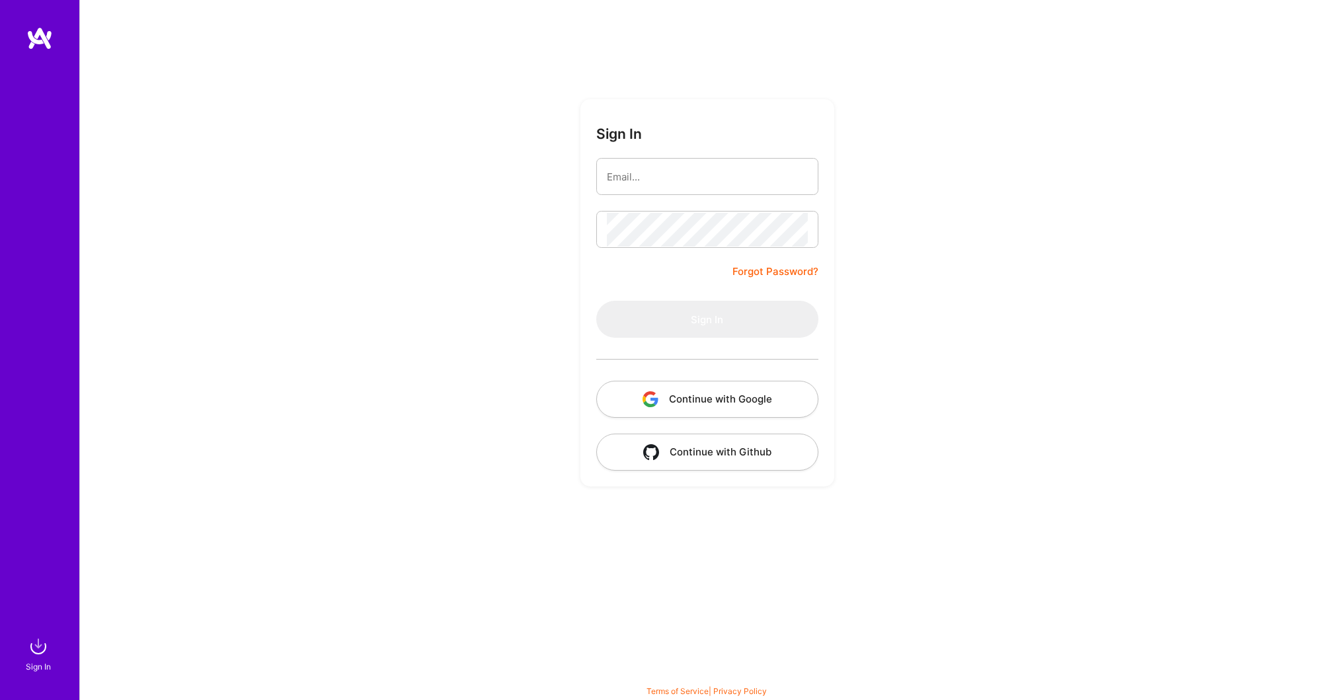  I want to click on a: Forgot Password?, so click(775, 272).